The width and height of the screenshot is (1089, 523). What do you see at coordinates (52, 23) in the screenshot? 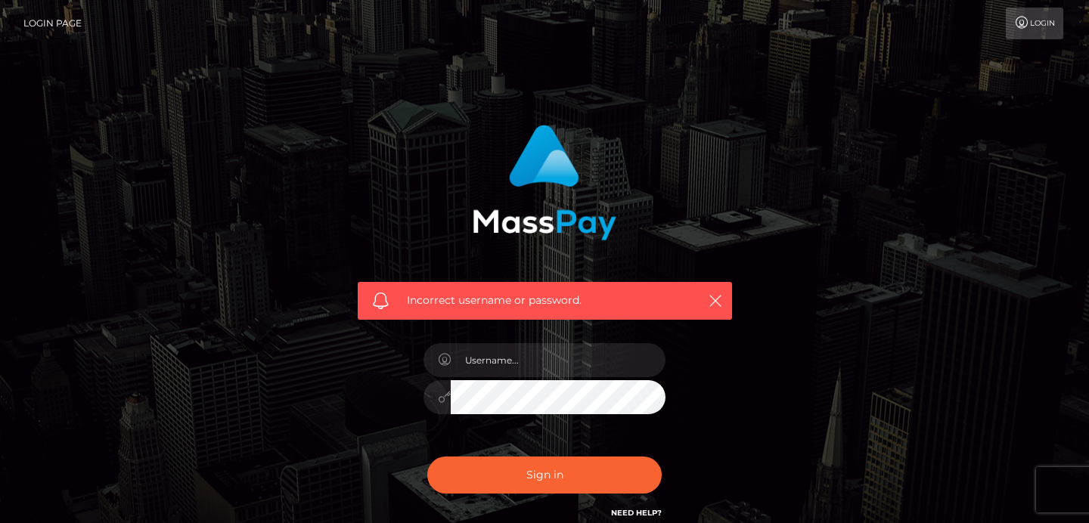
I see `a: Login Page` at bounding box center [52, 23].